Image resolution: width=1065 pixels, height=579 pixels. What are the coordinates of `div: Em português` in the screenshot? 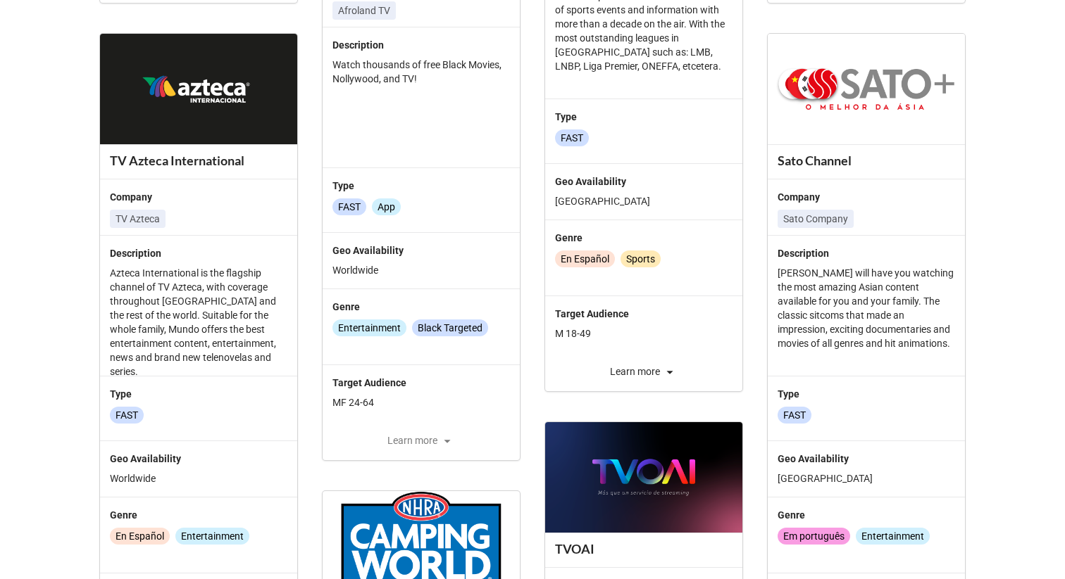 It's located at (813, 537).